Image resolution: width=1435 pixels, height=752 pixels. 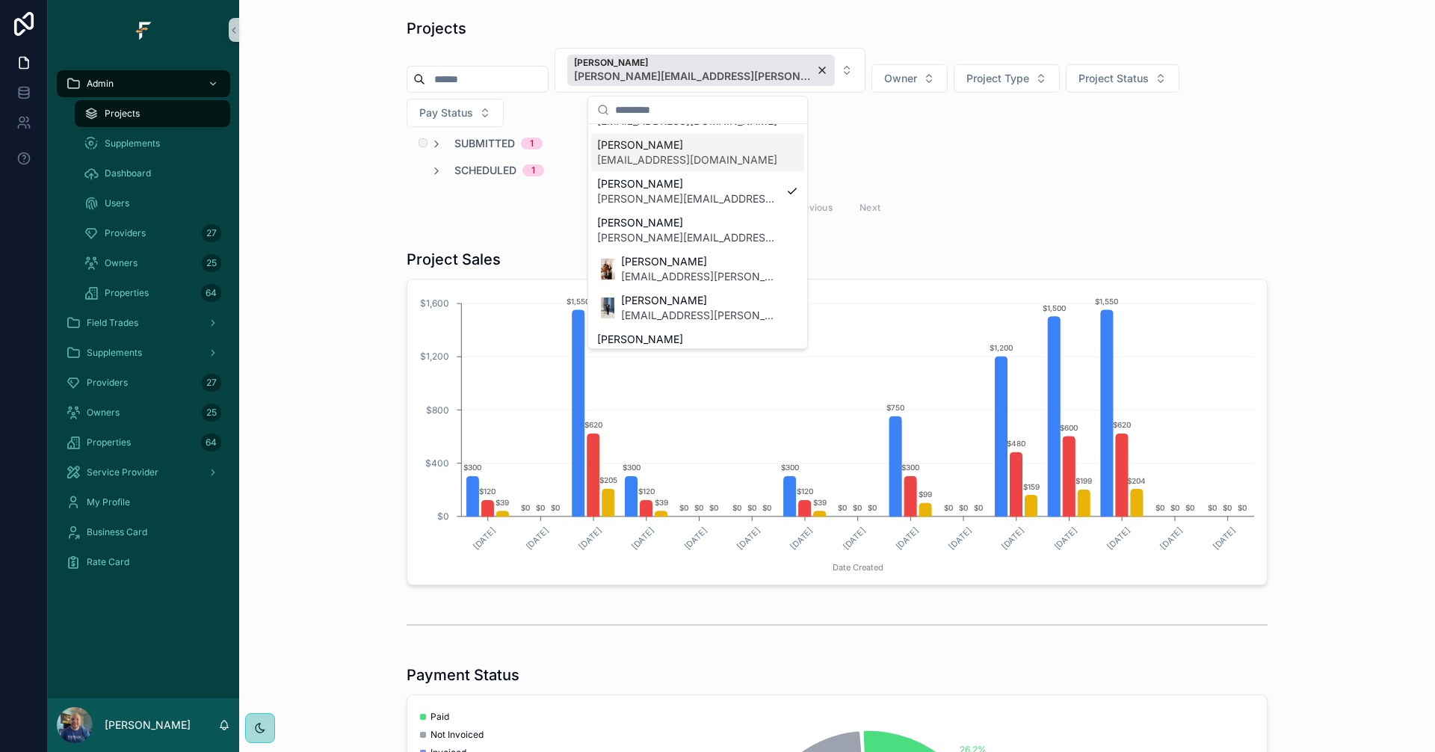 I want to click on span: Not Invoiced, so click(x=457, y=735).